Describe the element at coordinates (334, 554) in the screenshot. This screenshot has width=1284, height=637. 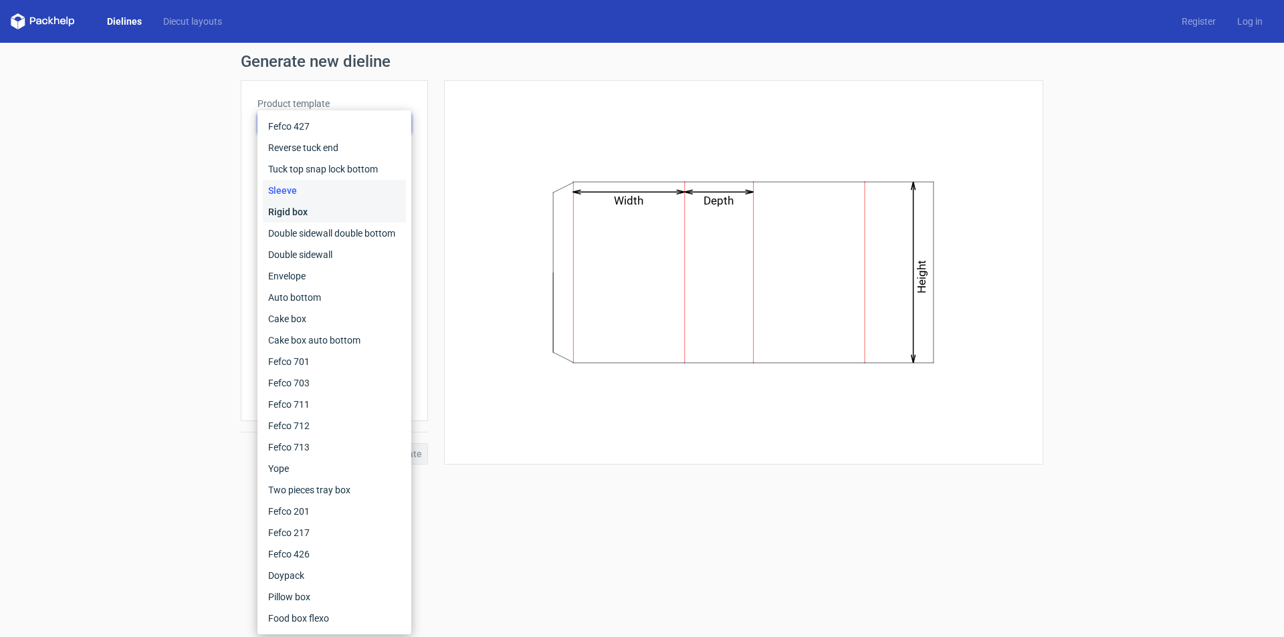
I see `div: Fefco 426` at that location.